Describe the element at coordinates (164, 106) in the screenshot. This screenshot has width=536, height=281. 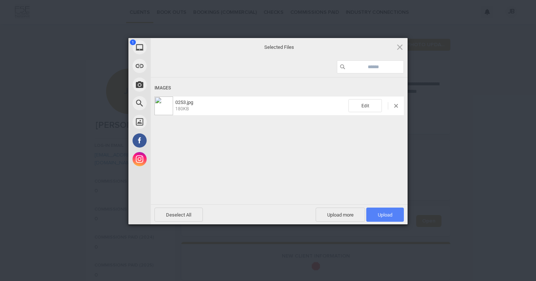
I see `img: 56db6c44-5e71-4aed-9a94-c0bd94b57cec` at that location.